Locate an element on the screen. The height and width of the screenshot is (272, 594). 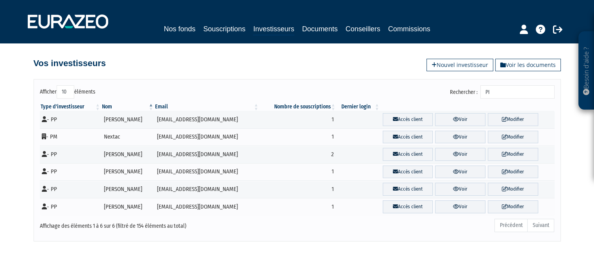
label: Rechercher : is located at coordinates (503, 92).